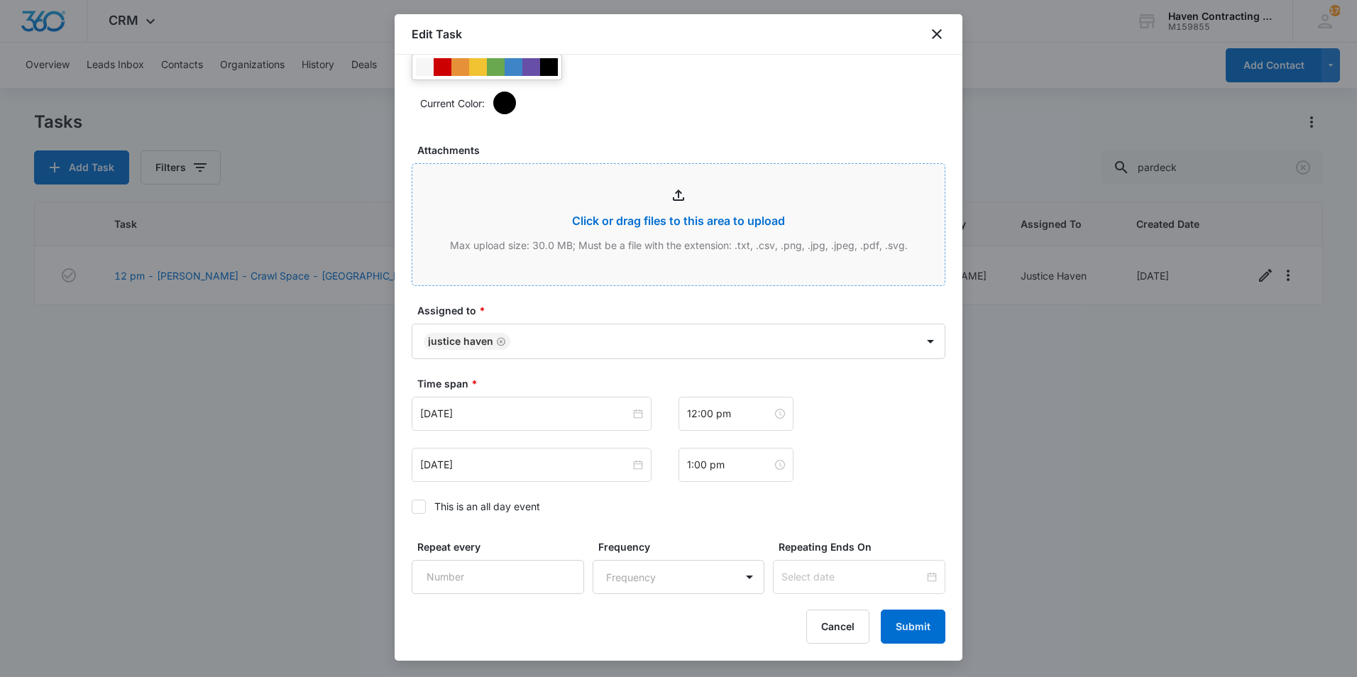 This screenshot has width=1357, height=677. What do you see at coordinates (684, 150) in the screenshot?
I see `label: Attachments` at bounding box center [684, 150].